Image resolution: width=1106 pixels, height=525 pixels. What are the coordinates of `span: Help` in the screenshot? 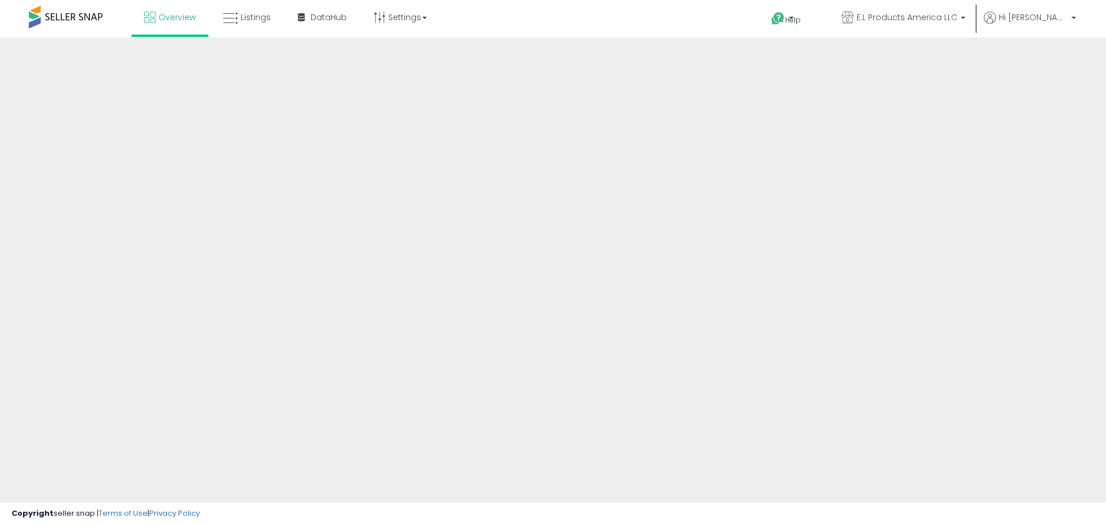 It's located at (793, 20).